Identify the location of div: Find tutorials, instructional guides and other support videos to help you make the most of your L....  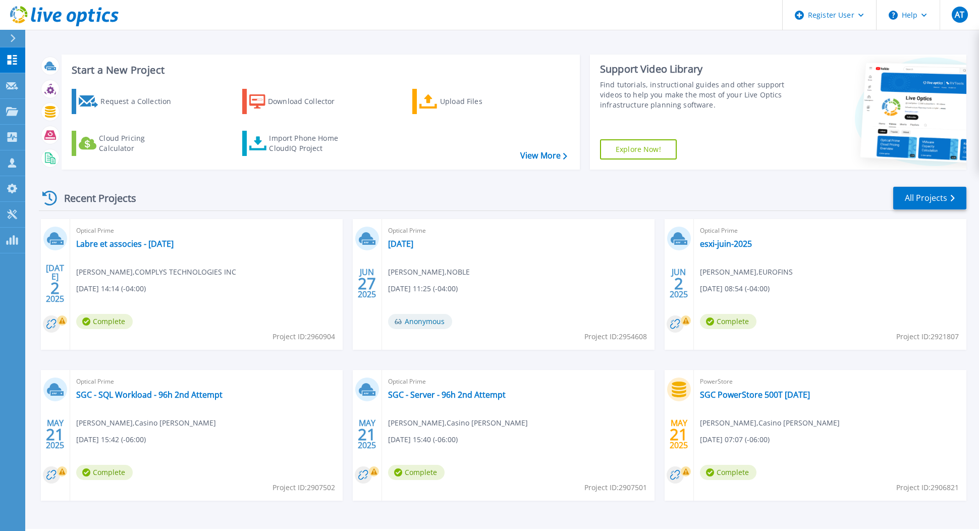
(696, 95).